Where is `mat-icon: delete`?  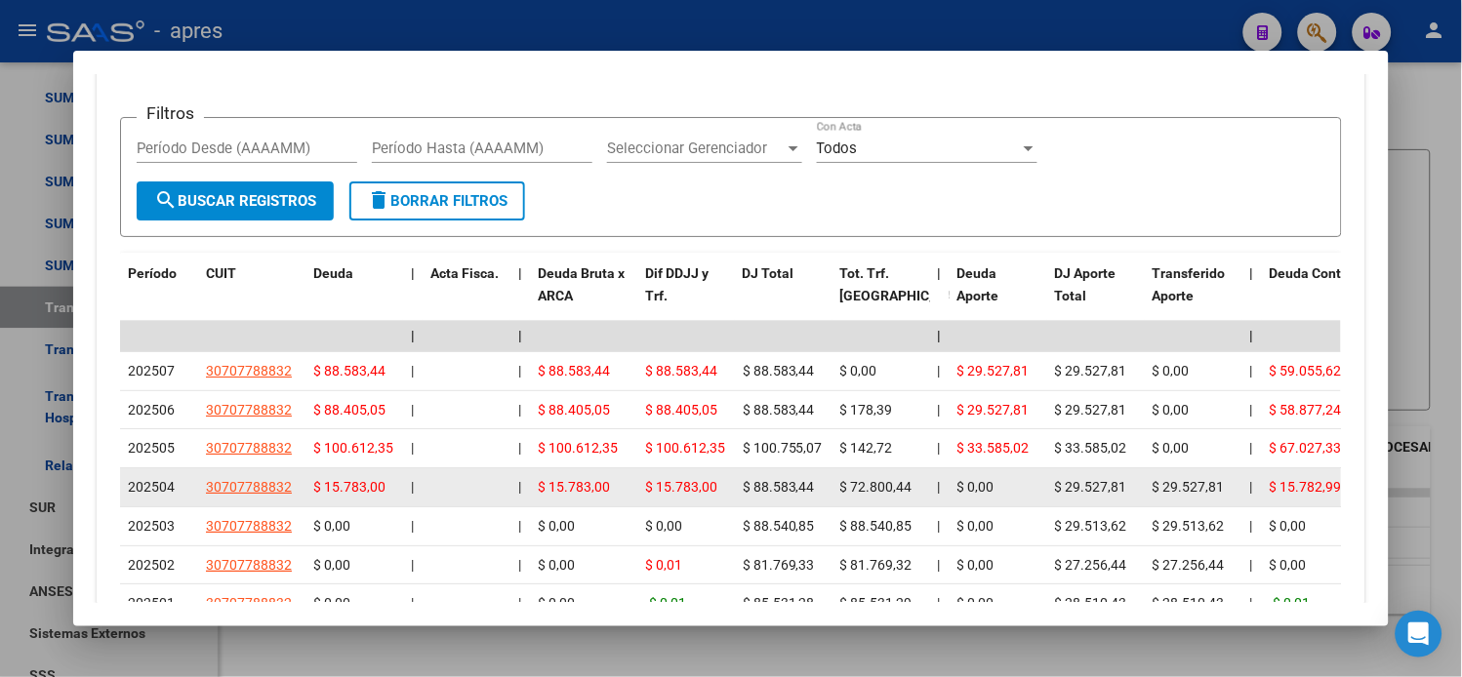 mat-icon: delete is located at coordinates (379, 200).